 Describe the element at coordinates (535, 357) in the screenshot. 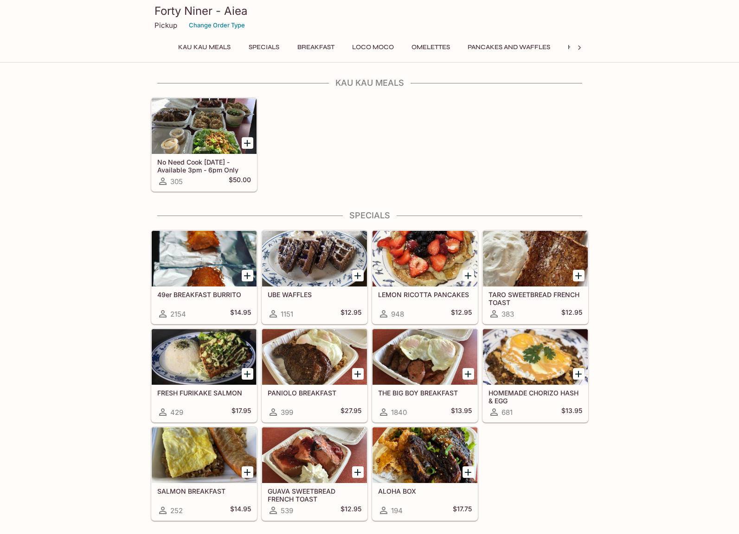

I see `div: HOMEMADE CHORIZO HASH & EGG` at that location.